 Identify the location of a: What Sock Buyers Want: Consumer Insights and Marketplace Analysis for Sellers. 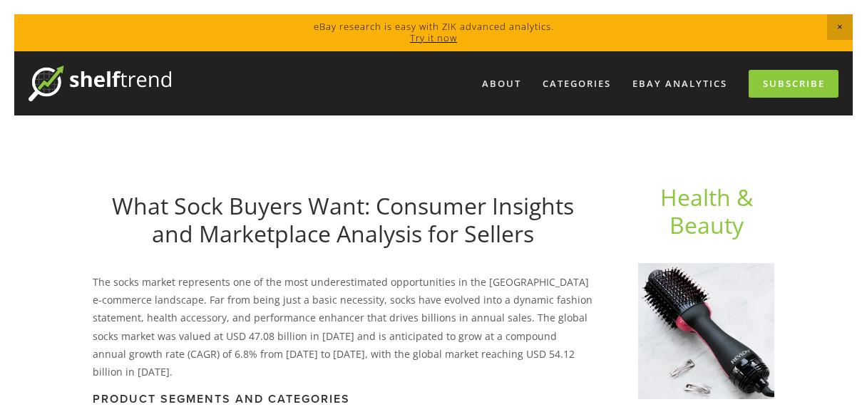
(343, 219).